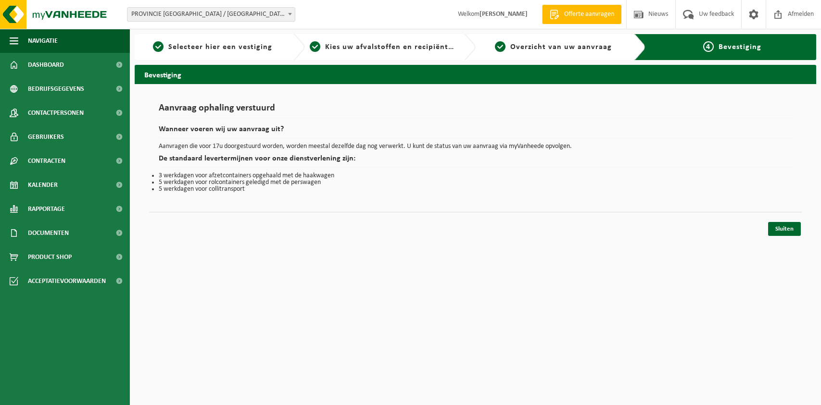 The height and width of the screenshot is (405, 821). What do you see at coordinates (43, 185) in the screenshot?
I see `span: Kalender` at bounding box center [43, 185].